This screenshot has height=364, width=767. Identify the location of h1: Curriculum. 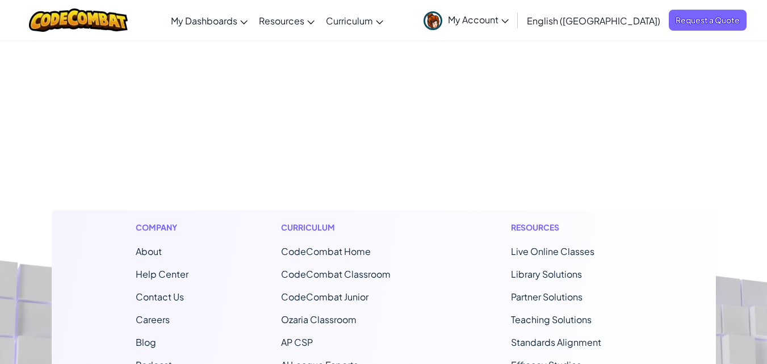
(350, 227).